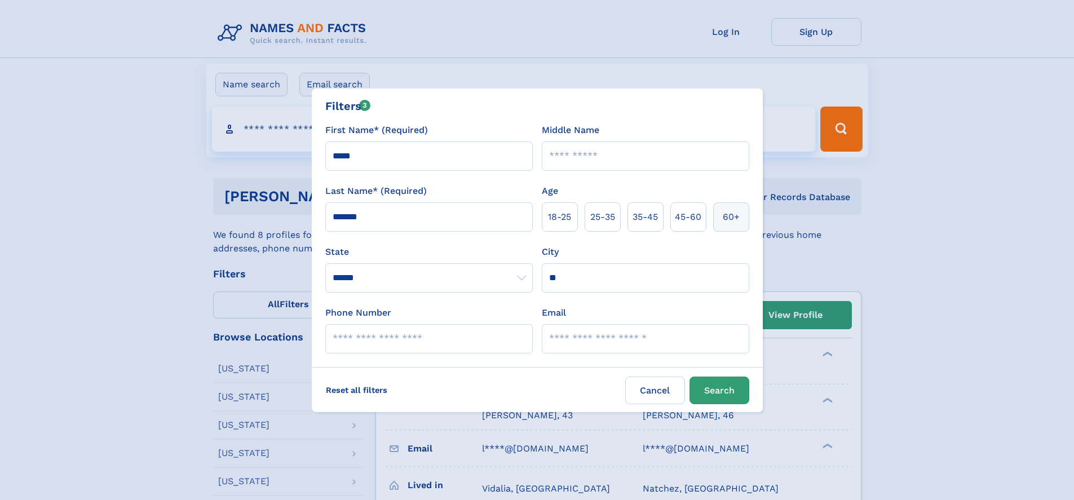  What do you see at coordinates (554, 313) in the screenshot?
I see `label: Email` at bounding box center [554, 313].